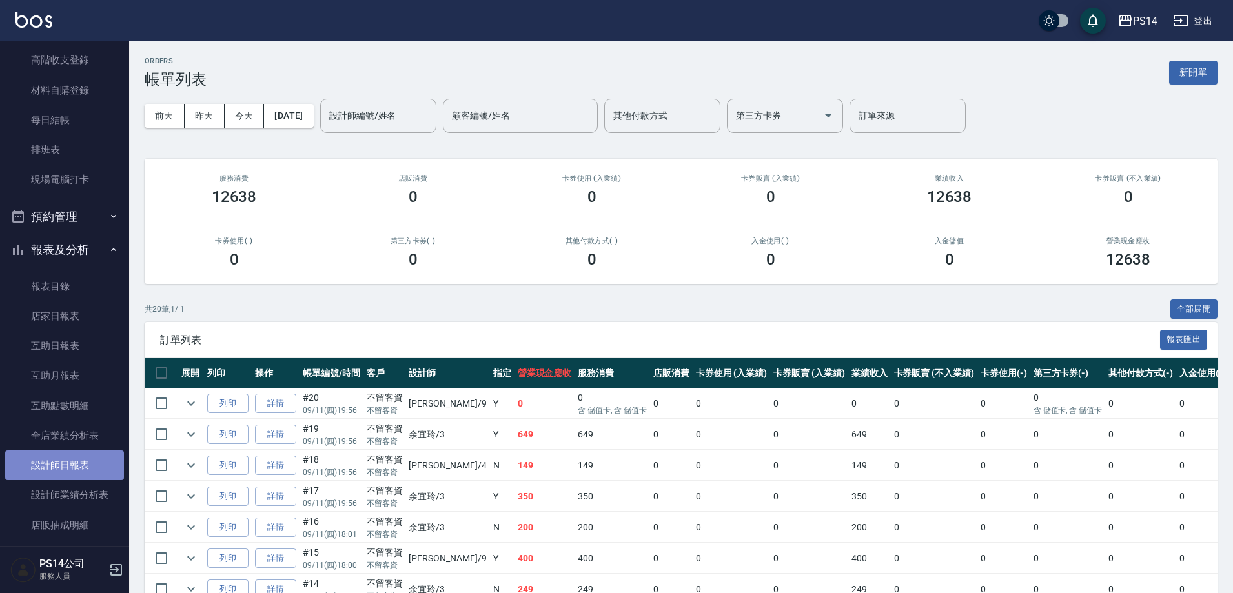 Image resolution: width=1233 pixels, height=593 pixels. I want to click on td: N, so click(502, 466).